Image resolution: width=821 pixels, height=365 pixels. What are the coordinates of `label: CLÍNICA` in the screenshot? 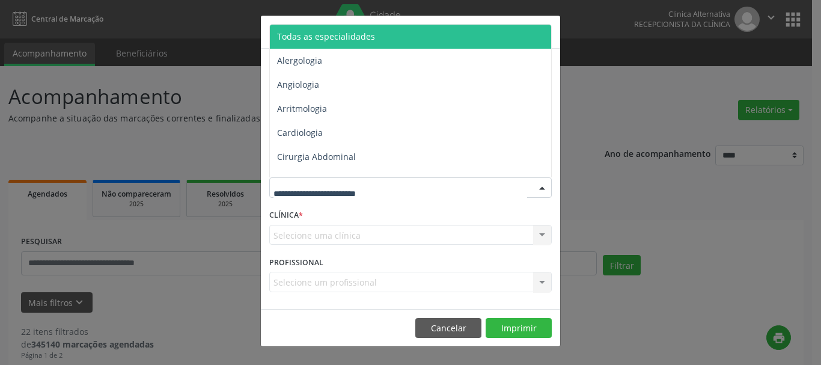 It's located at (286, 215).